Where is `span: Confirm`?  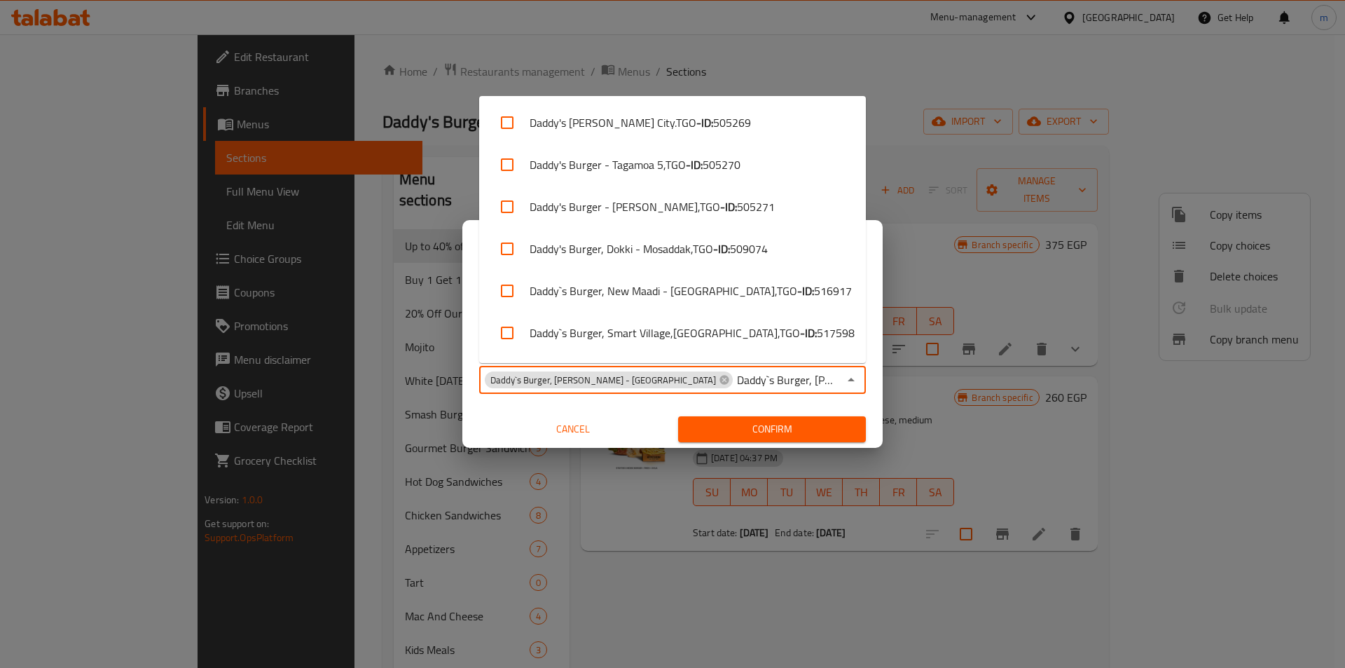 span: Confirm is located at coordinates (772, 429).